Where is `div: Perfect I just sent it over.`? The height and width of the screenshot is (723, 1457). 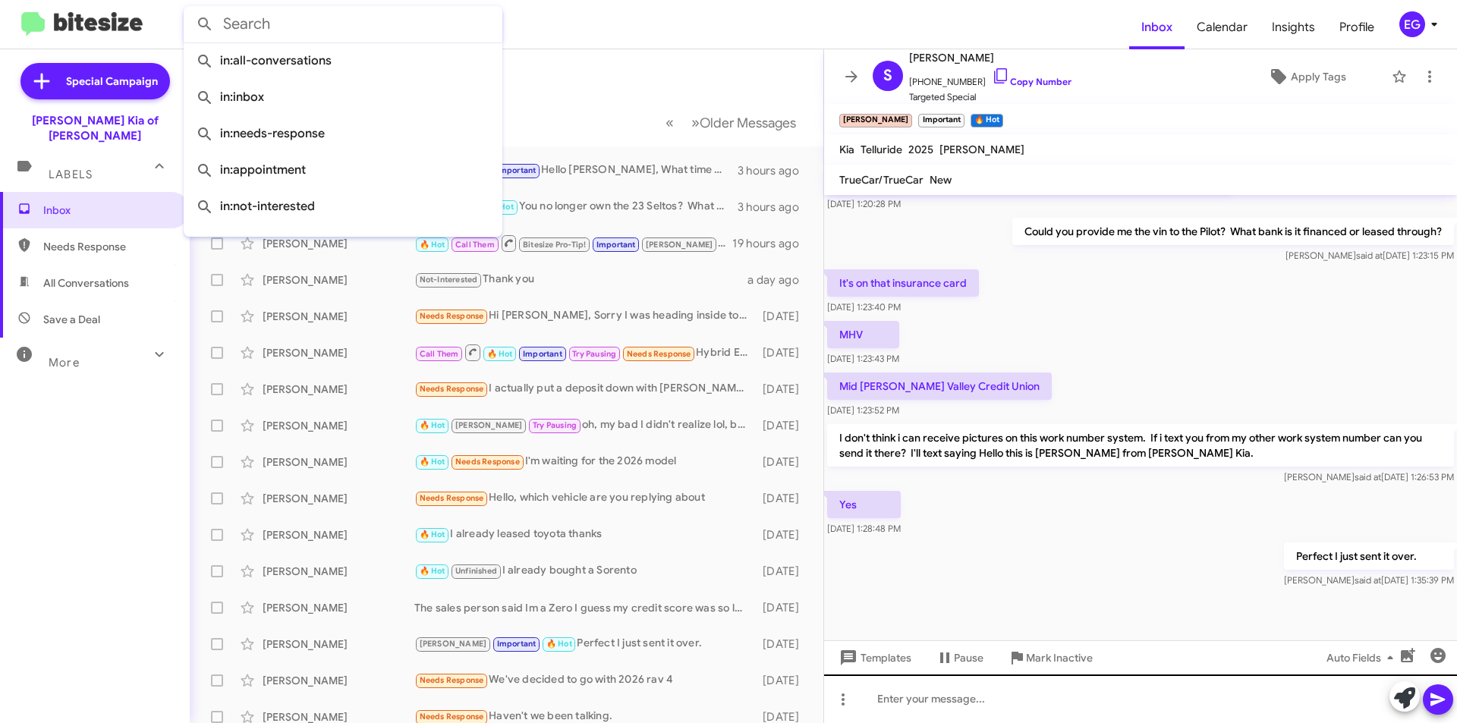
div: Perfect I just sent it over. is located at coordinates (584, 644).